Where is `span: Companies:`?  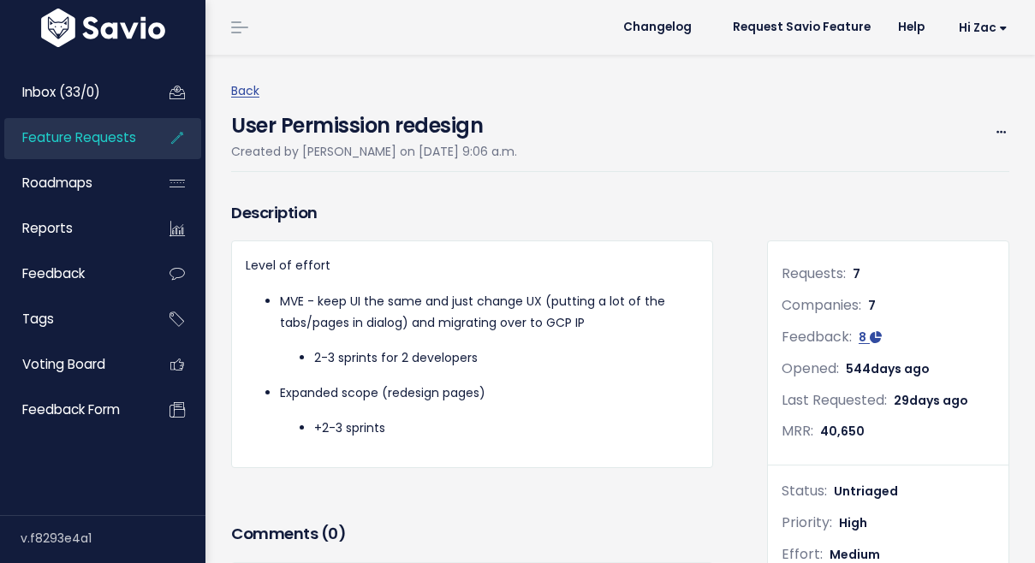 span: Companies: is located at coordinates (821, 305).